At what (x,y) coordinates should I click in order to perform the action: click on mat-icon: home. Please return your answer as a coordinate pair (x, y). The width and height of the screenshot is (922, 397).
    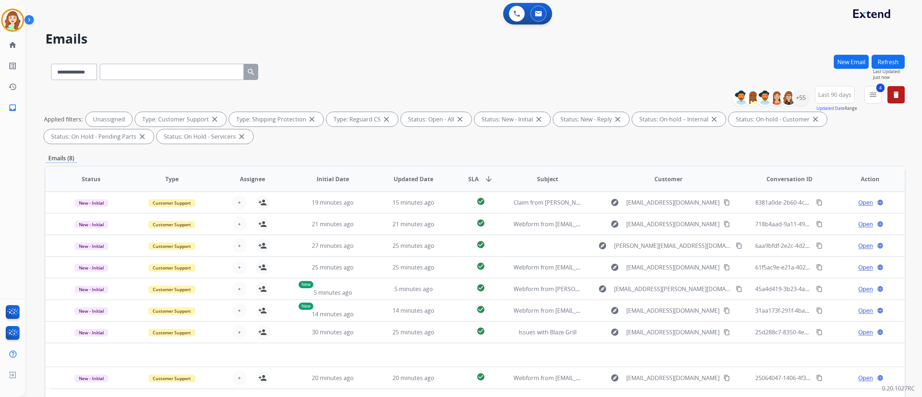
    Looking at the image, I should click on (13, 45).